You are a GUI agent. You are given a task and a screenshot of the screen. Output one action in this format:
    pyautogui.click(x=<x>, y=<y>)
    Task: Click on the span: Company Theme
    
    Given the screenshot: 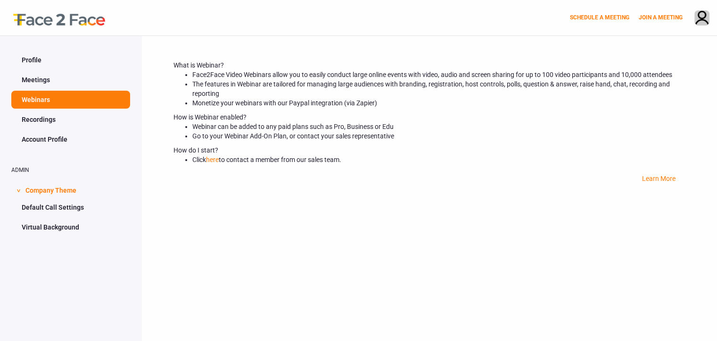 What is the action you would take?
    pyautogui.click(x=51, y=189)
    